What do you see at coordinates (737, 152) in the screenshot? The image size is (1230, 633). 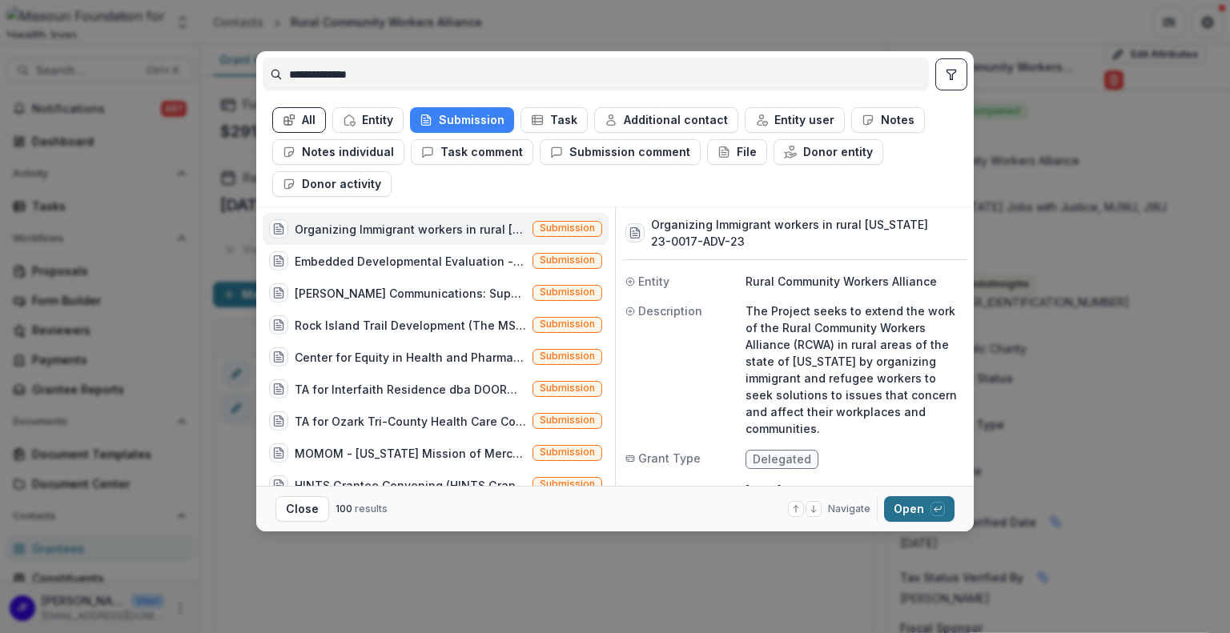 I see `button: File` at bounding box center [737, 152].